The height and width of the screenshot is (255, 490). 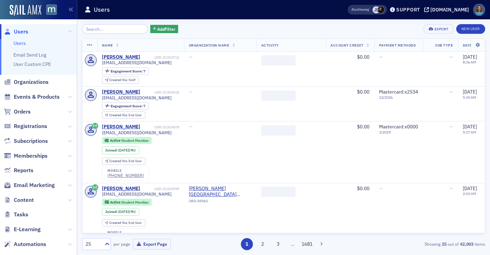 What do you see at coordinates (19, 200) in the screenshot?
I see `a: Content` at bounding box center [19, 200].